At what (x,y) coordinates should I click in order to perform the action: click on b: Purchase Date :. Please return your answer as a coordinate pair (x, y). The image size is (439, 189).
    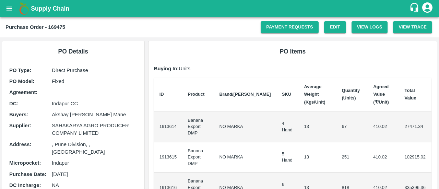
    Looking at the image, I should click on (28, 174).